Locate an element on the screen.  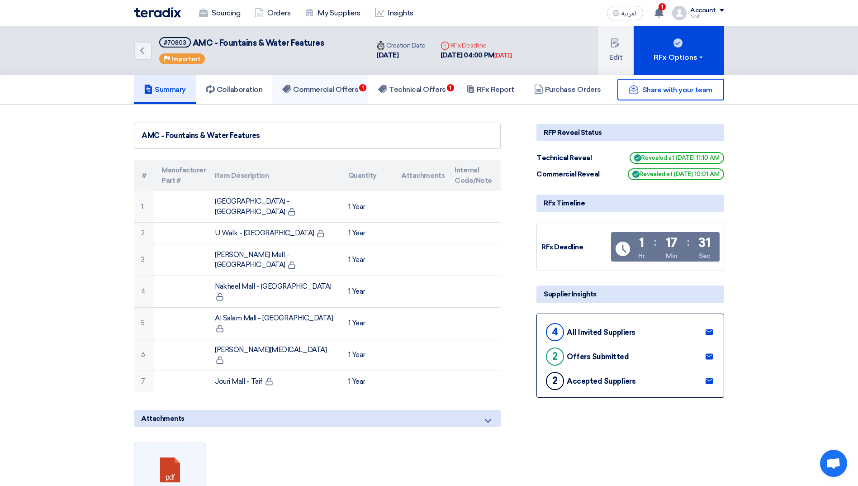
td: 7 is located at coordinates (144, 381).